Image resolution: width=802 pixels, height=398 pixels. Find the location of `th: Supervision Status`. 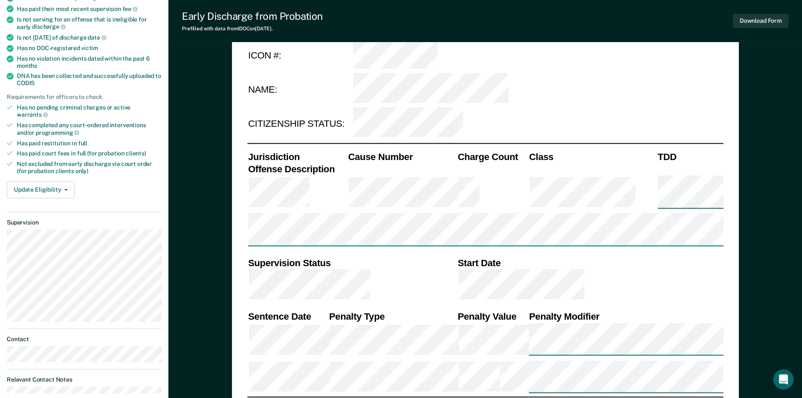

th: Supervision Status is located at coordinates (352, 262).